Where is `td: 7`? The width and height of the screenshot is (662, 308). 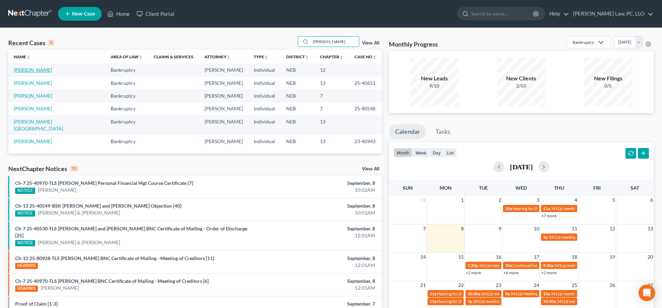
td: 7 is located at coordinates (332, 95).